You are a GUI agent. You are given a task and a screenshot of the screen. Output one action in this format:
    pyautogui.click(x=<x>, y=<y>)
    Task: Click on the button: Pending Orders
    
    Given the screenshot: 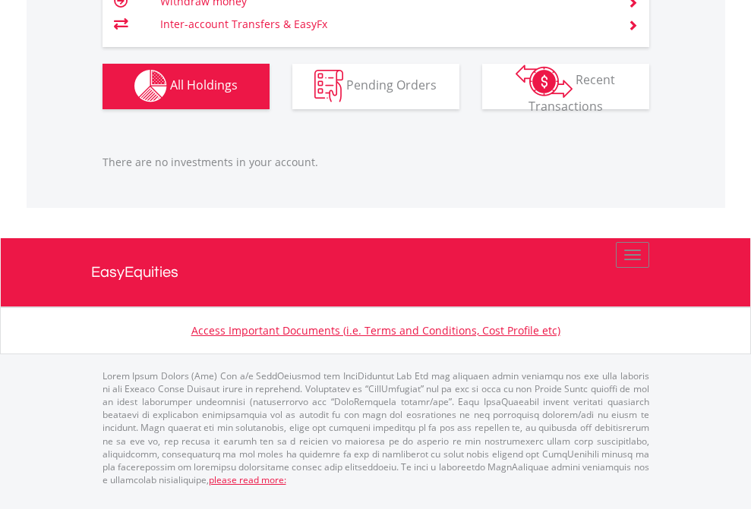 What is the action you would take?
    pyautogui.click(x=376, y=87)
    